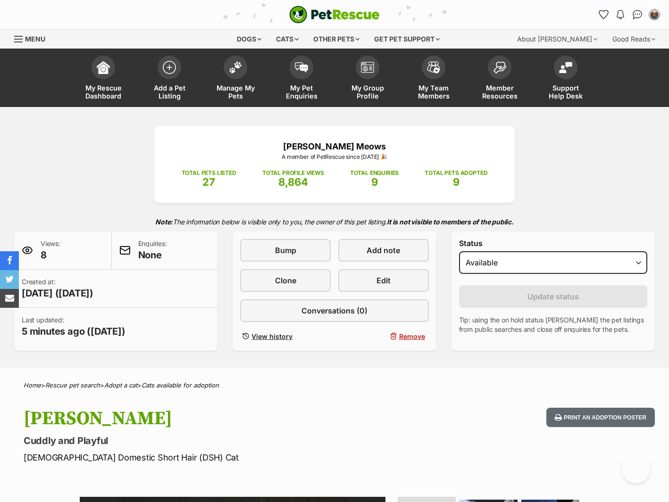 This screenshot has width=669, height=502. I want to click on div: Dogs, so click(249, 39).